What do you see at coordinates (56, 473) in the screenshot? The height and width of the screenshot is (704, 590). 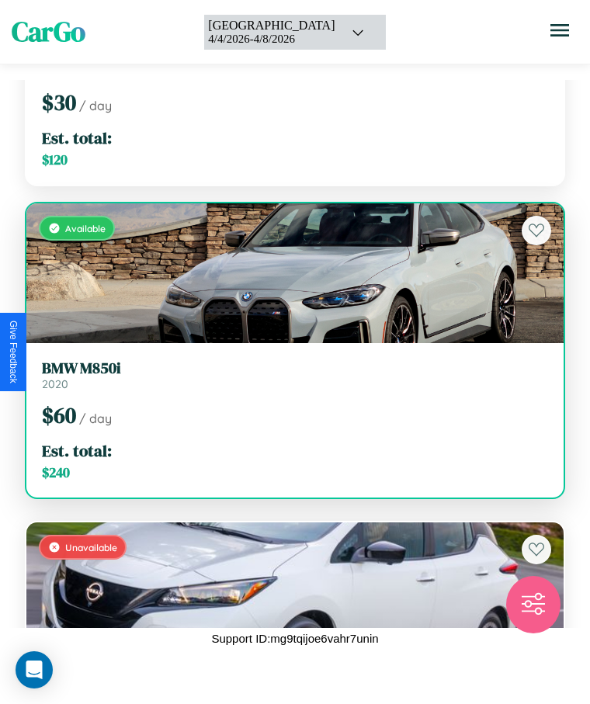 I see `span: $ 240` at bounding box center [56, 473].